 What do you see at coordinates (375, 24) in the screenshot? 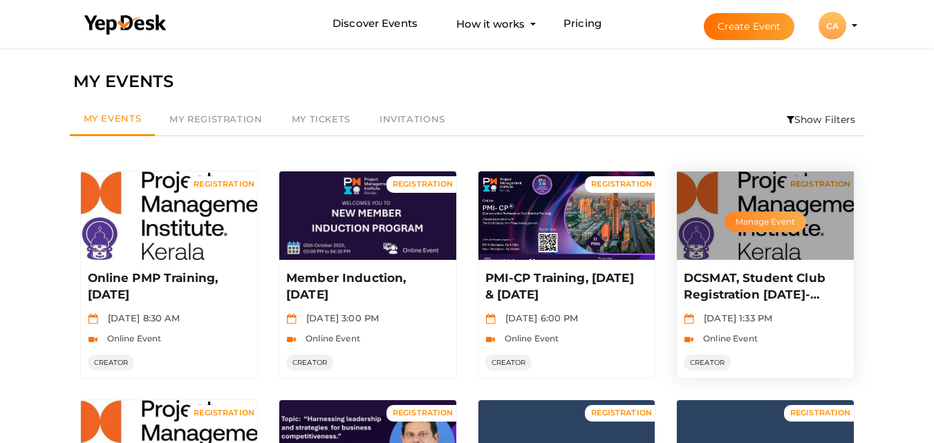
I see `a: Discover Events` at bounding box center [375, 24].